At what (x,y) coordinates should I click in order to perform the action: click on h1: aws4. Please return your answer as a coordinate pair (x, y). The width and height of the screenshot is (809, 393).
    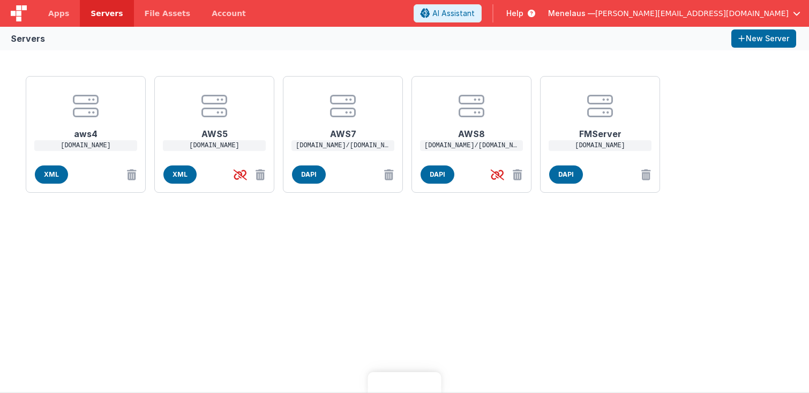
    Looking at the image, I should click on (86, 130).